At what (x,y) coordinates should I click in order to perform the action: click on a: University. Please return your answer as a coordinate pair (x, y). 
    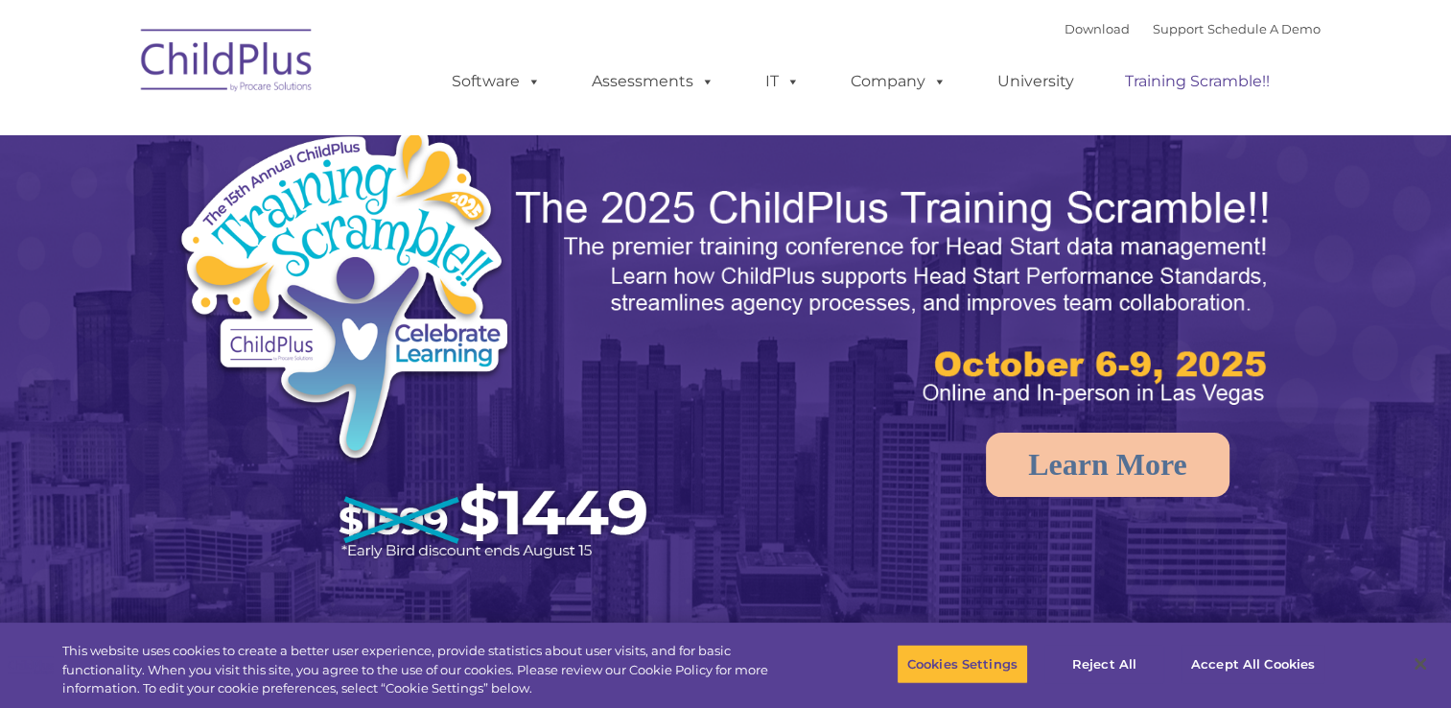
    Looking at the image, I should click on (1035, 81).